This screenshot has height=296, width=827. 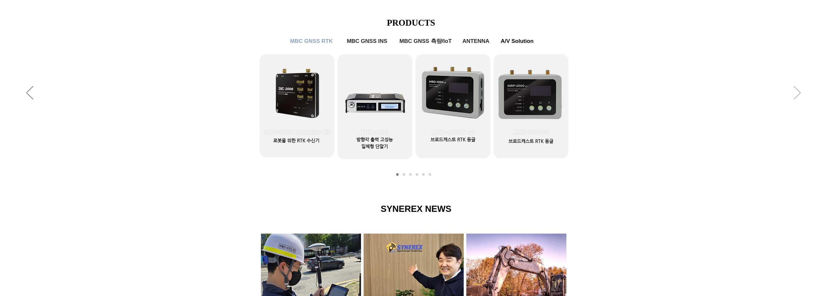 What do you see at coordinates (517, 41) in the screenshot?
I see `span: A/V Solution` at bounding box center [517, 41].